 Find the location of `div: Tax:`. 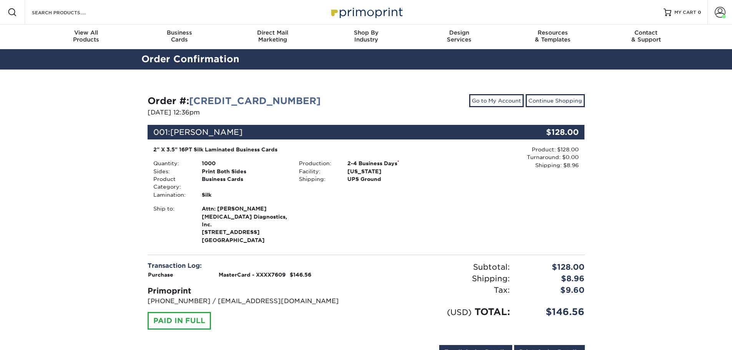

div: Tax: is located at coordinates (441, 290).